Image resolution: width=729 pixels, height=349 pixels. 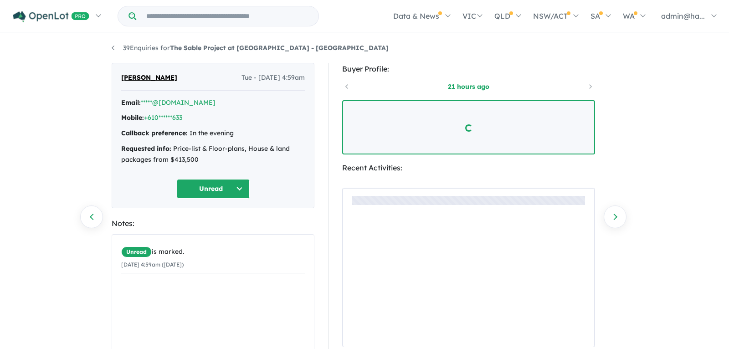 I want to click on div: is marked., so click(x=213, y=252).